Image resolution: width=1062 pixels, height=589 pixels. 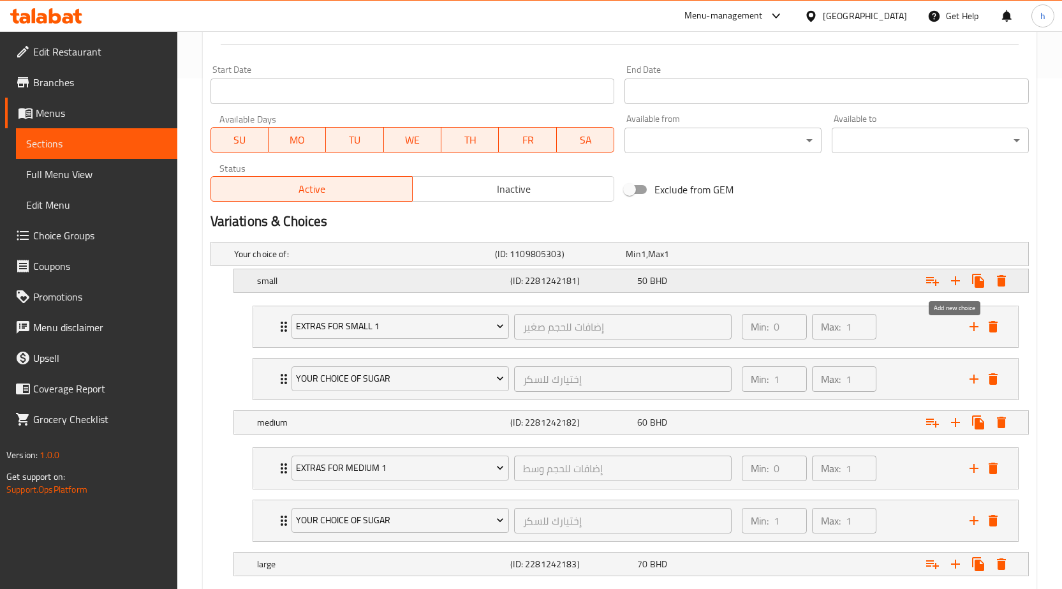 I want to click on a: Menus, so click(x=91, y=113).